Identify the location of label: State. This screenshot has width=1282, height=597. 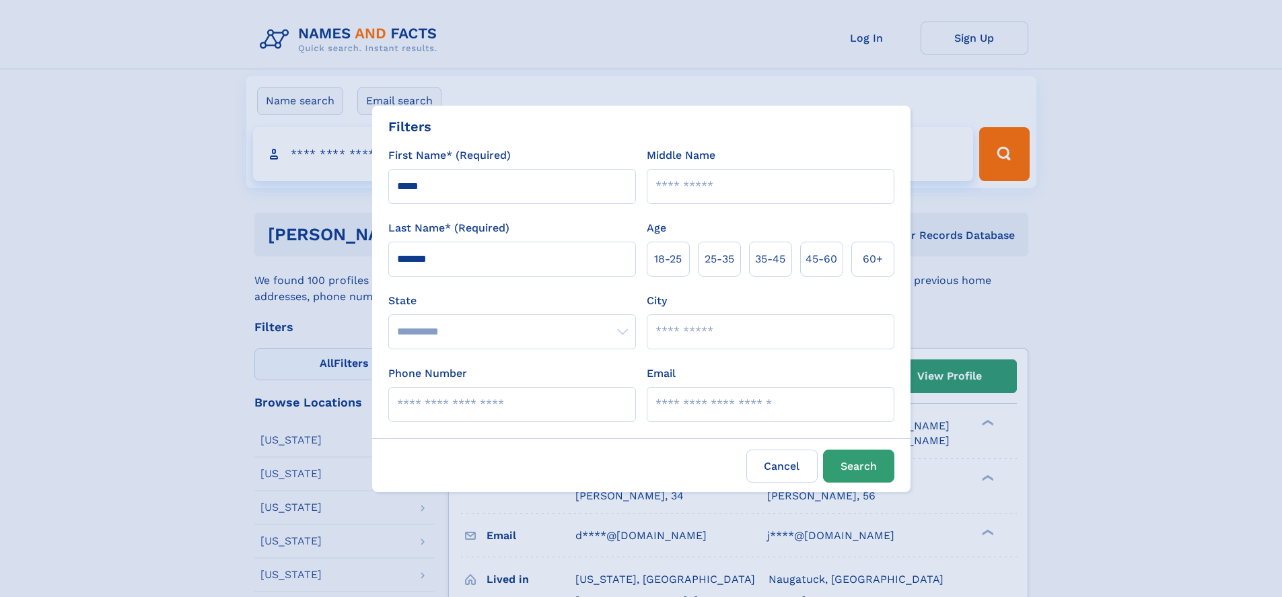
(512, 301).